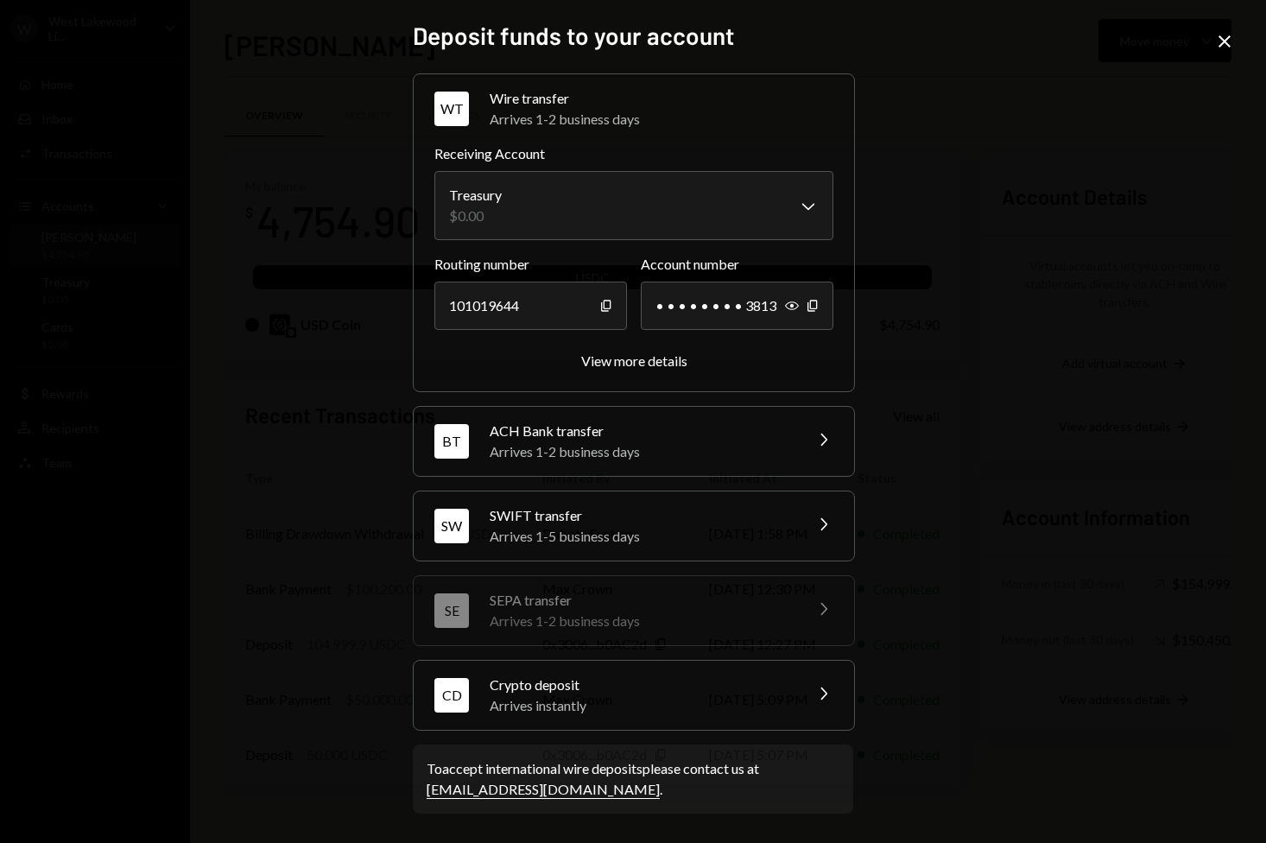 The height and width of the screenshot is (843, 1266). What do you see at coordinates (737, 306) in the screenshot?
I see `div: • • • • • • • • 3813` at bounding box center [737, 306].